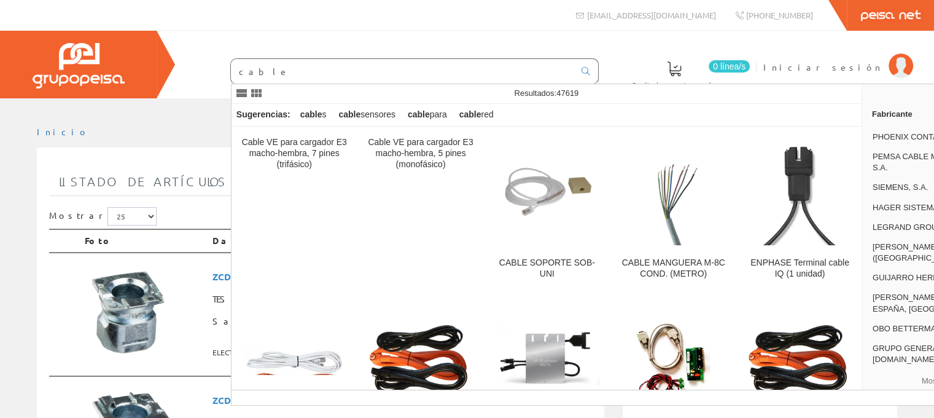 The image size is (934, 418). I want to click on a: CABLE SOPORTE SOB-UNI CABLE SOPORTE SOB-UNI, so click(546, 210).